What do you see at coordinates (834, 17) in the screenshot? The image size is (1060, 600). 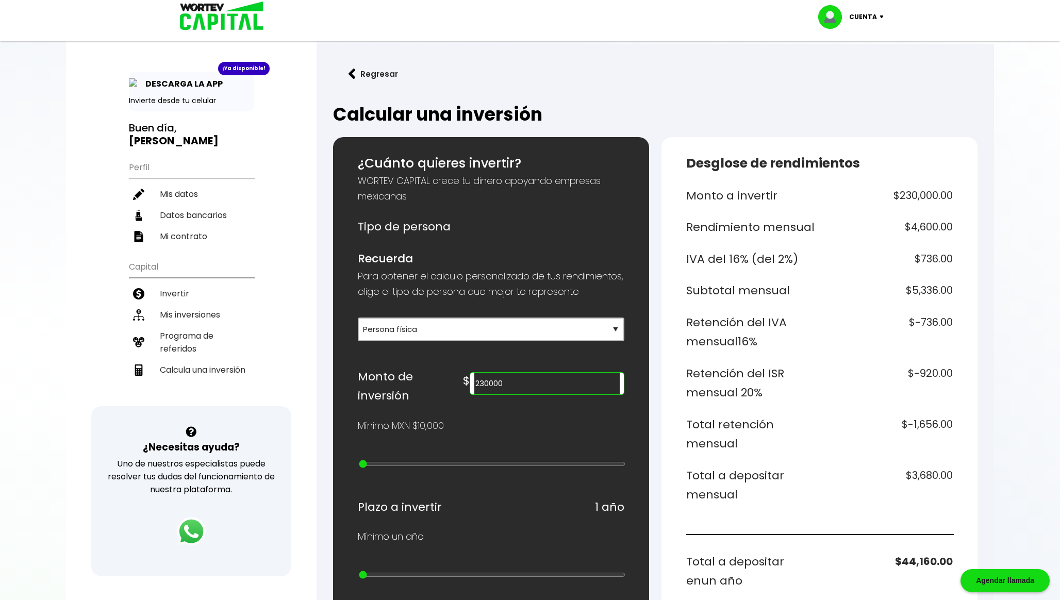 I see `img: profile-image` at bounding box center [834, 17].